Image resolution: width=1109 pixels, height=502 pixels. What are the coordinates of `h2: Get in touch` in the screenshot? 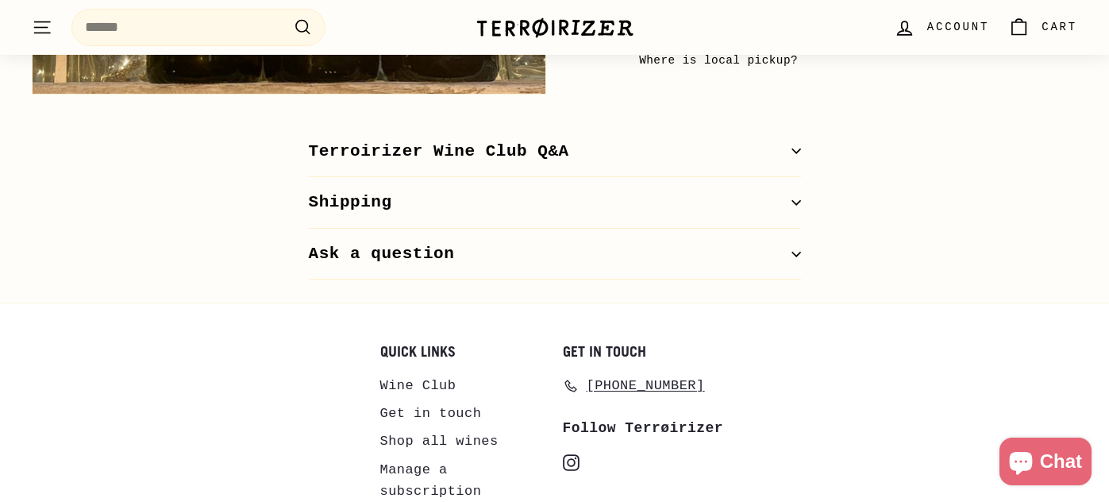 It's located at (646, 352).